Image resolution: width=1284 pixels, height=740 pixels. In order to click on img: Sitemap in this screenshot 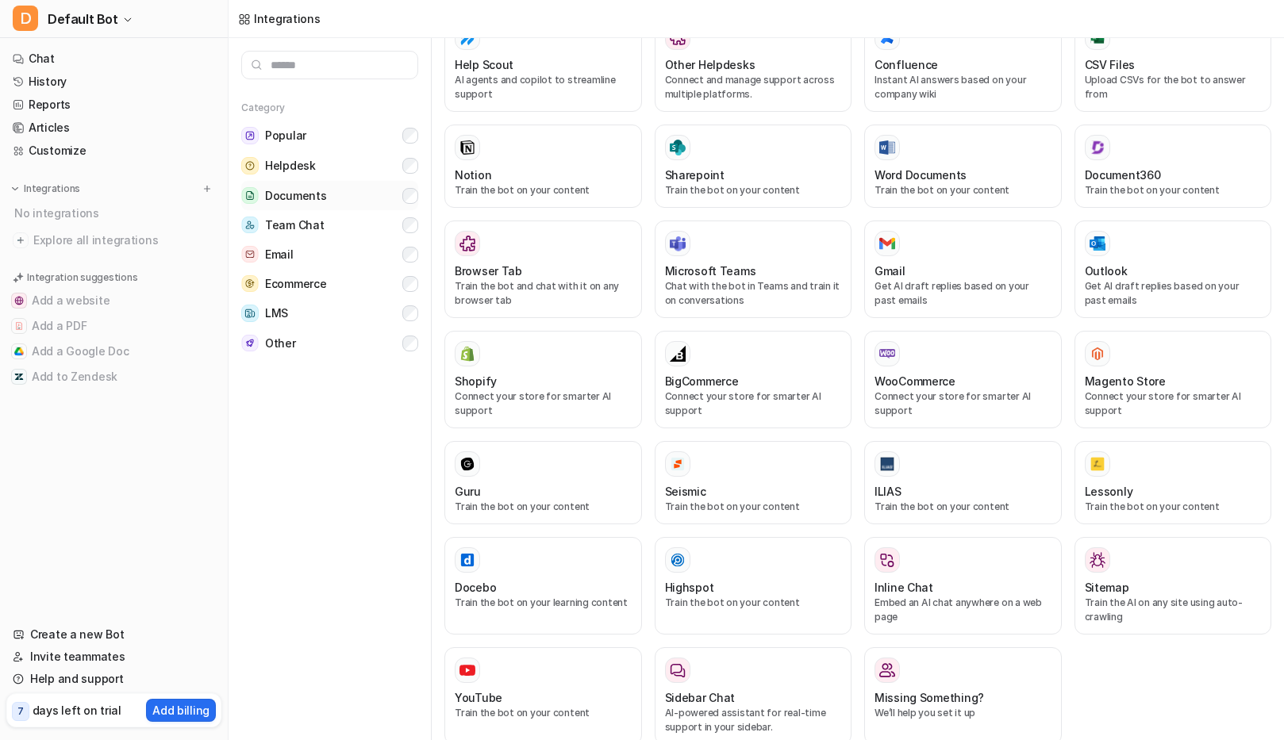, I will do `click(1097, 560)`.